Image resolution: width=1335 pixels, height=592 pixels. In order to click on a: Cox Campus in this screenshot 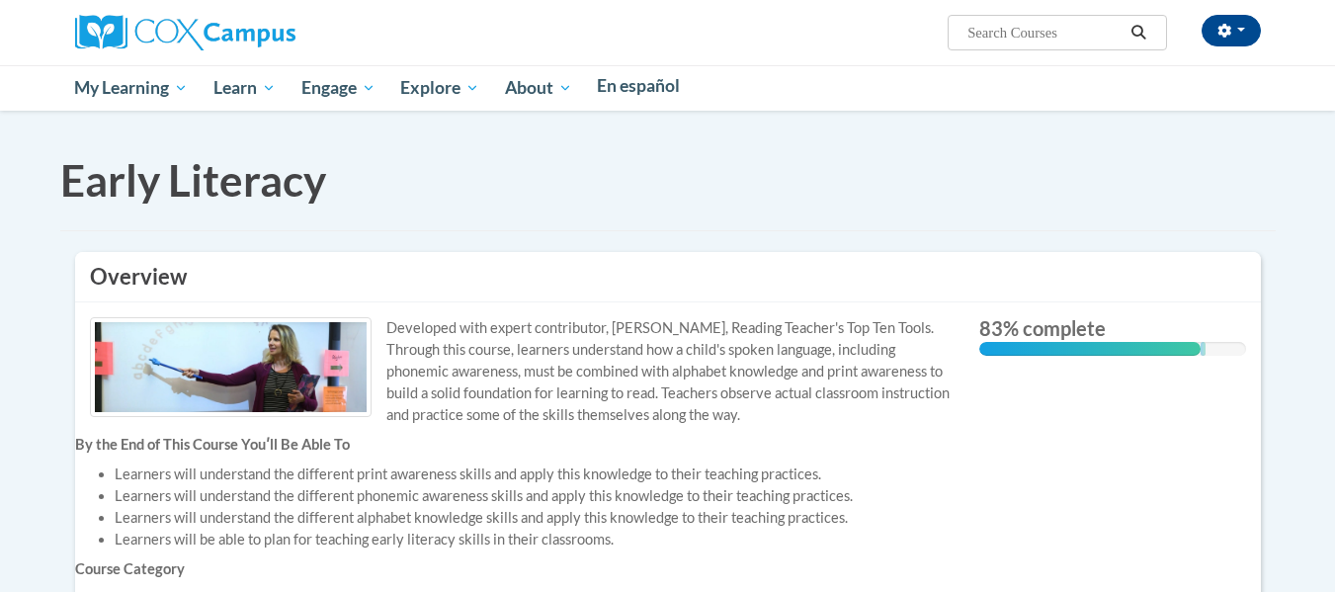, I will do `click(185, 31)`.